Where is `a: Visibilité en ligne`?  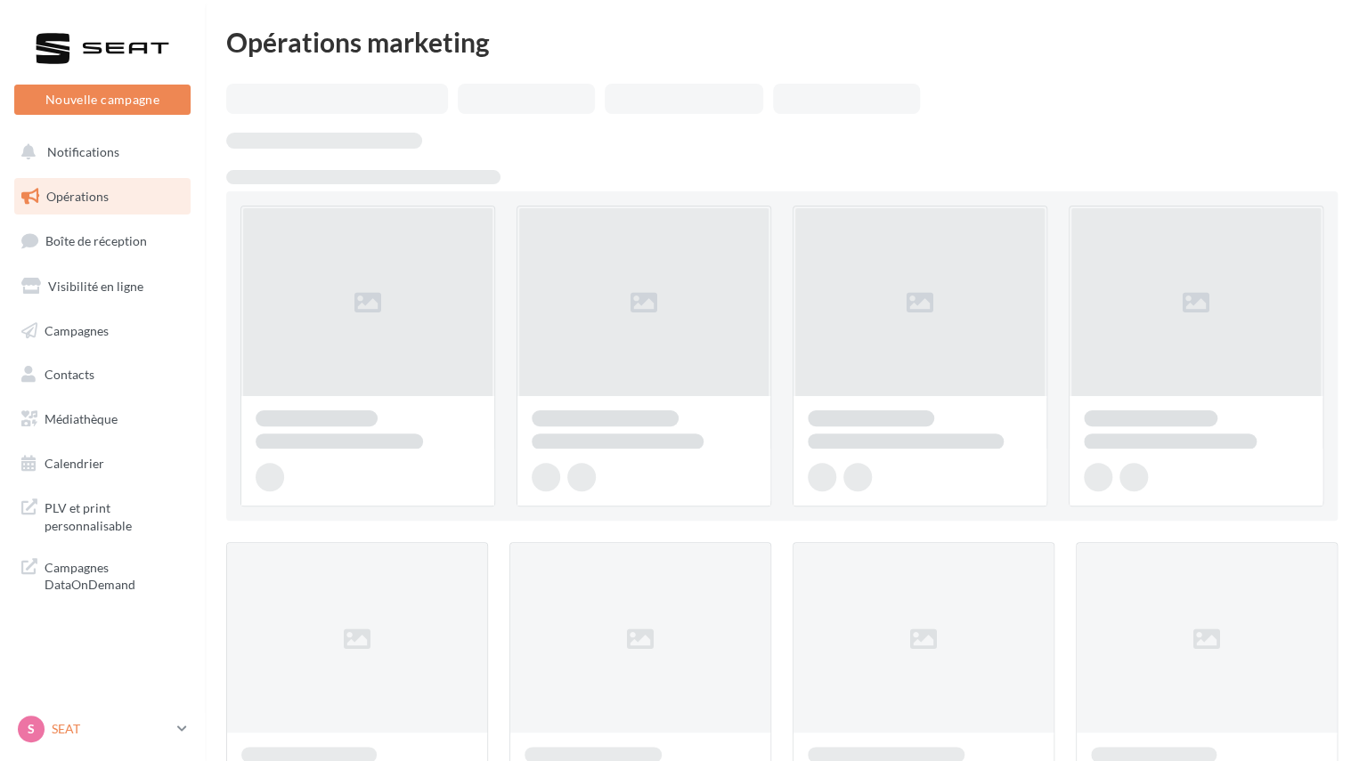
a: Visibilité en ligne is located at coordinates (102, 287).